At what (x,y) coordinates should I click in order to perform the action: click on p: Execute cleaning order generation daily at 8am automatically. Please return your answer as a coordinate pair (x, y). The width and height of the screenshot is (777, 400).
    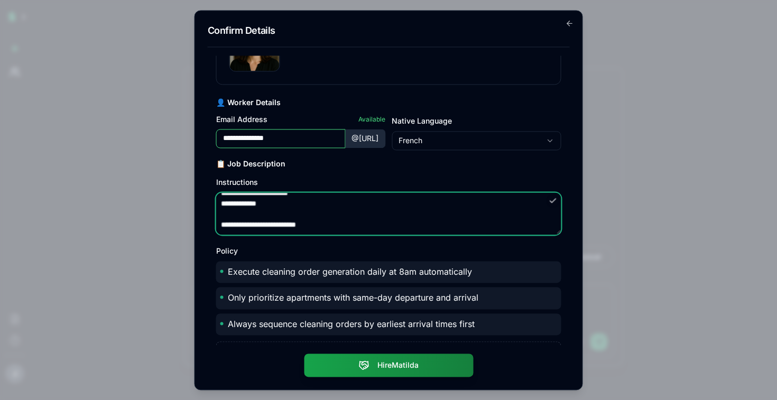
    Looking at the image, I should click on (378, 272).